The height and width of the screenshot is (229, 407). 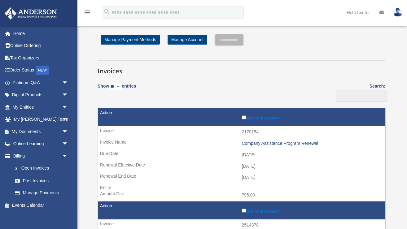 What do you see at coordinates (242, 195) in the screenshot?
I see `td: 795.00` at bounding box center [242, 195].